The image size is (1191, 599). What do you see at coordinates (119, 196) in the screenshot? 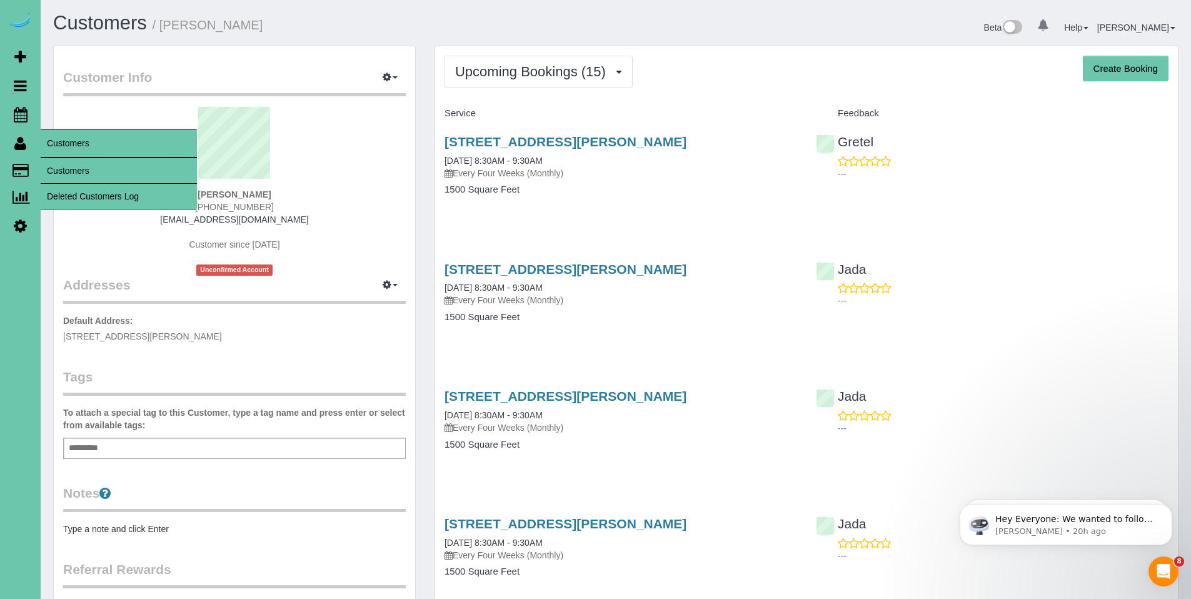
I see `a: Deleted Customers Log` at bounding box center [119, 196].